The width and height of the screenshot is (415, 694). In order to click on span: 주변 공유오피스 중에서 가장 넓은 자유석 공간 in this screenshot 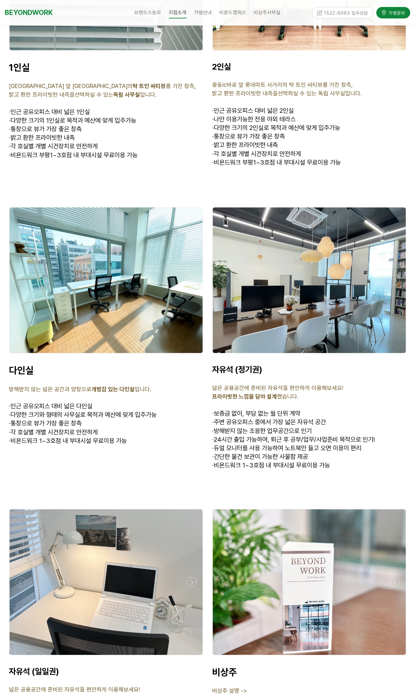, I will do `click(270, 422)`.